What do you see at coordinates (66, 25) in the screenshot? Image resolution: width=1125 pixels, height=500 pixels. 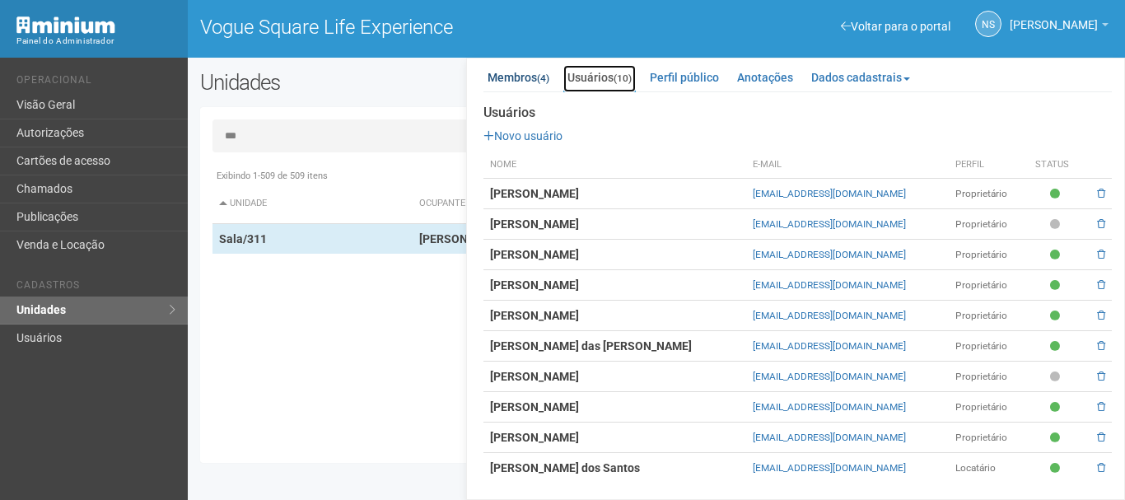 I see `img: Minium` at bounding box center [66, 25].